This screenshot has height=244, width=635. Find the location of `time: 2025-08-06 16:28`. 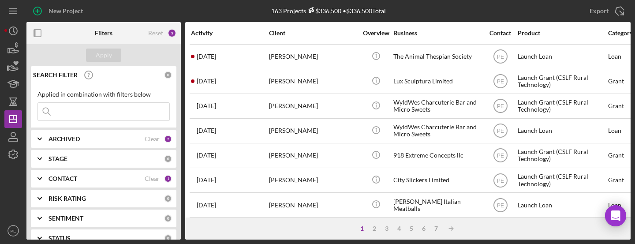

time: 2025-08-06 16:28 is located at coordinates (206, 205).